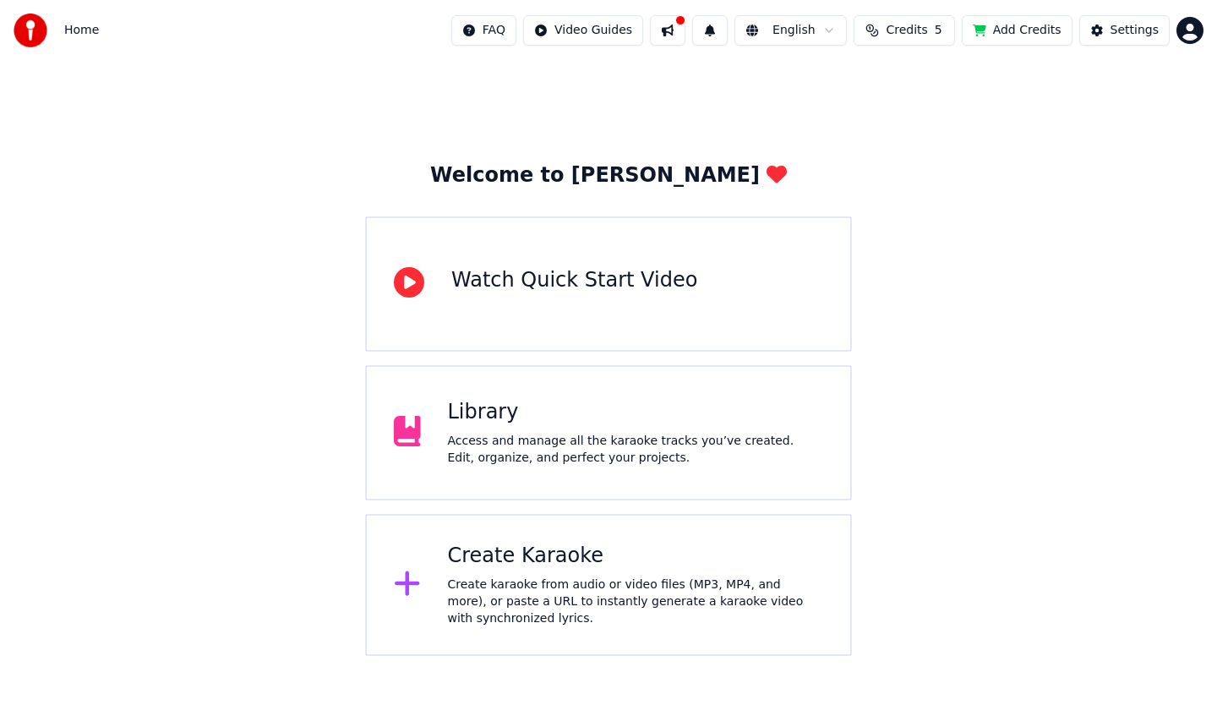 The image size is (1217, 716). Describe the element at coordinates (938, 30) in the screenshot. I see `span: 5` at that location.